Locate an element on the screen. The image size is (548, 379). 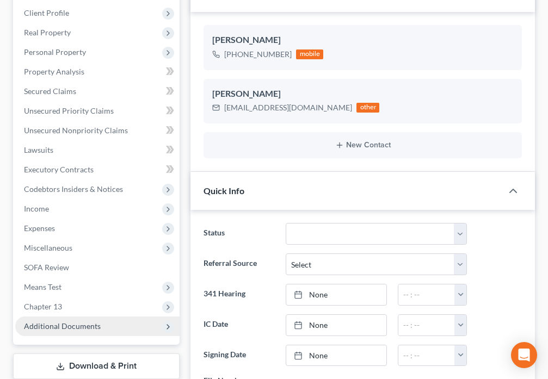
a: SOFA Review is located at coordinates (97, 268).